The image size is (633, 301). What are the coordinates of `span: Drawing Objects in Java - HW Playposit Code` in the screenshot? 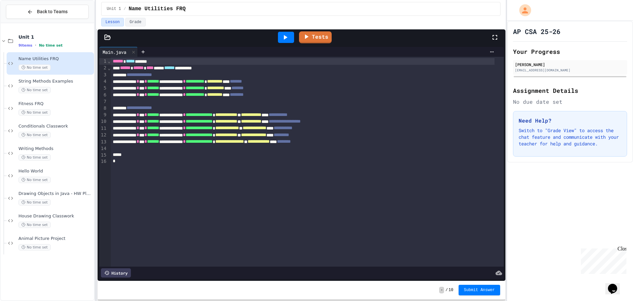 It's located at (55, 193).